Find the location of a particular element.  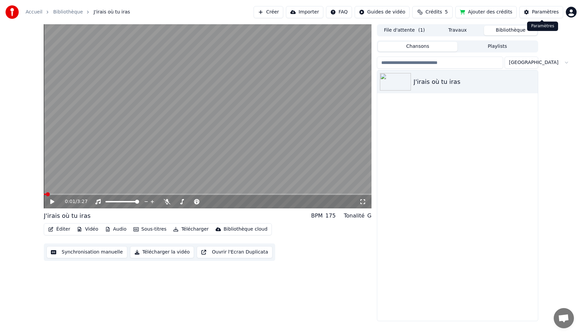

button: Sous-titres is located at coordinates (150, 229).